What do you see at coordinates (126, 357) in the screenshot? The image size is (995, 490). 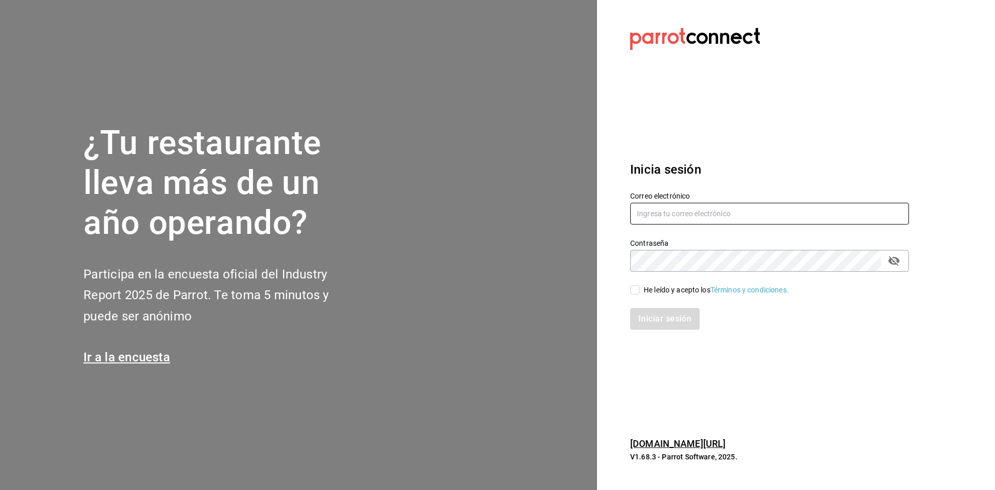 I see `a: Ir a la encuesta` at bounding box center [126, 357].